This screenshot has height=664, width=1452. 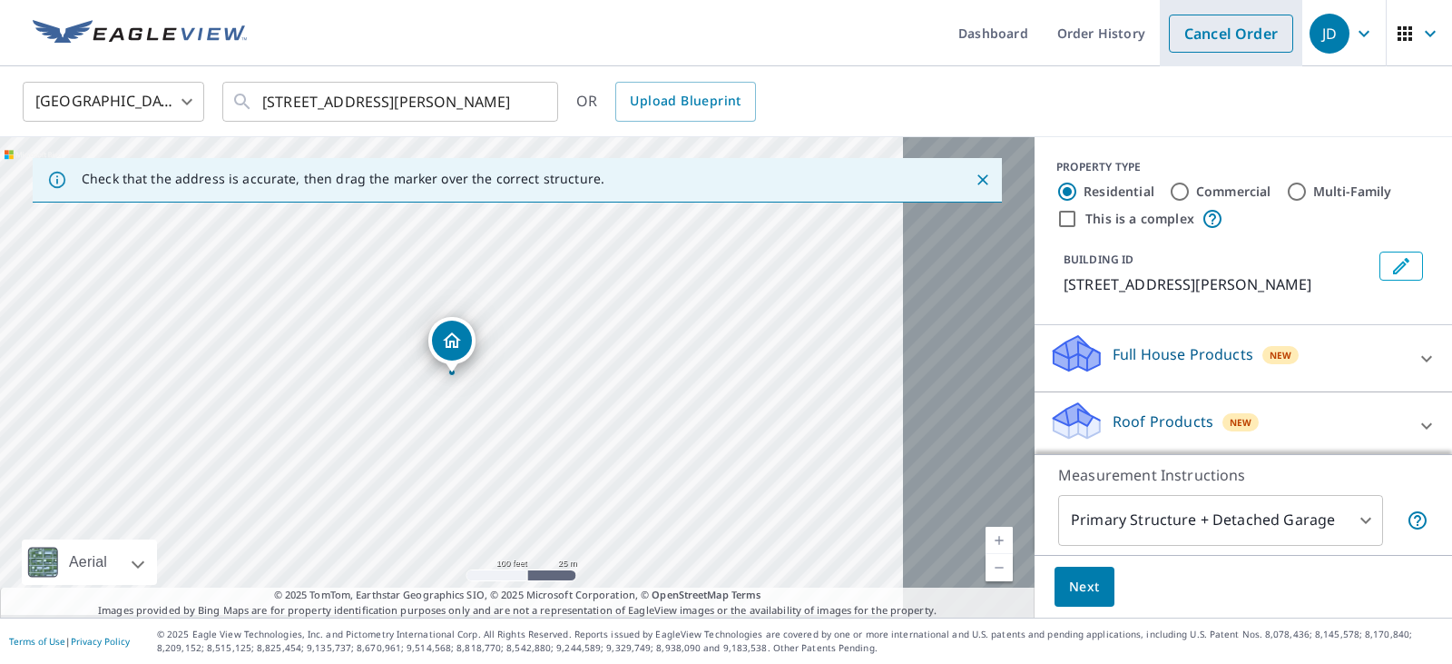 What do you see at coordinates (1352, 192) in the screenshot?
I see `label: Multi-Family` at bounding box center [1352, 192].